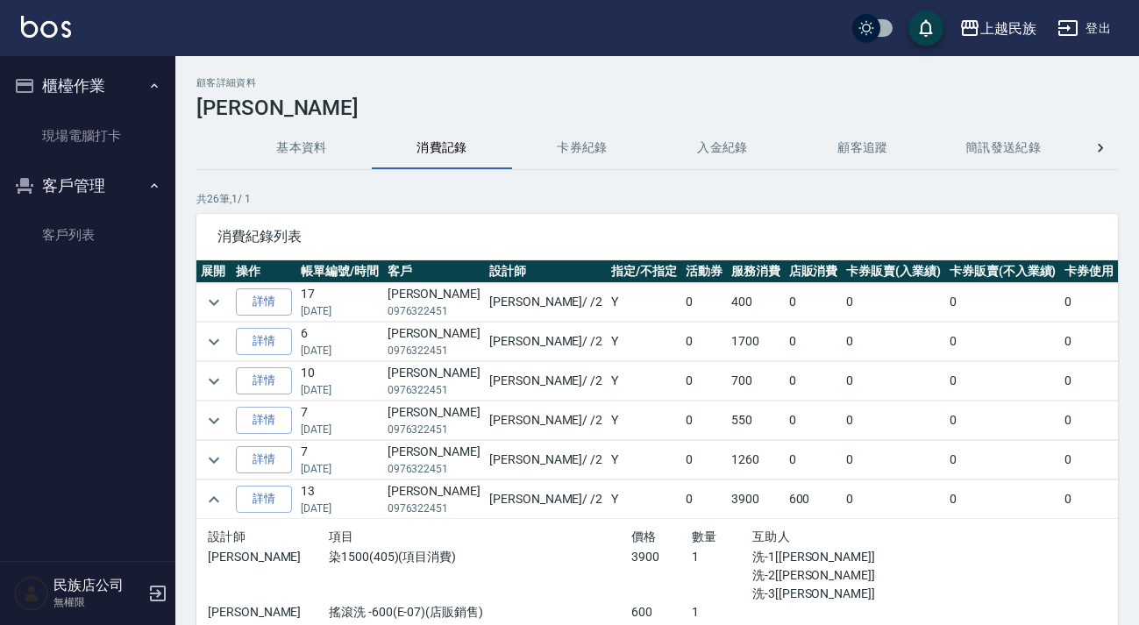 Image resolution: width=1139 pixels, height=625 pixels. What do you see at coordinates (756, 302) in the screenshot?
I see `td: 400` at bounding box center [756, 302].